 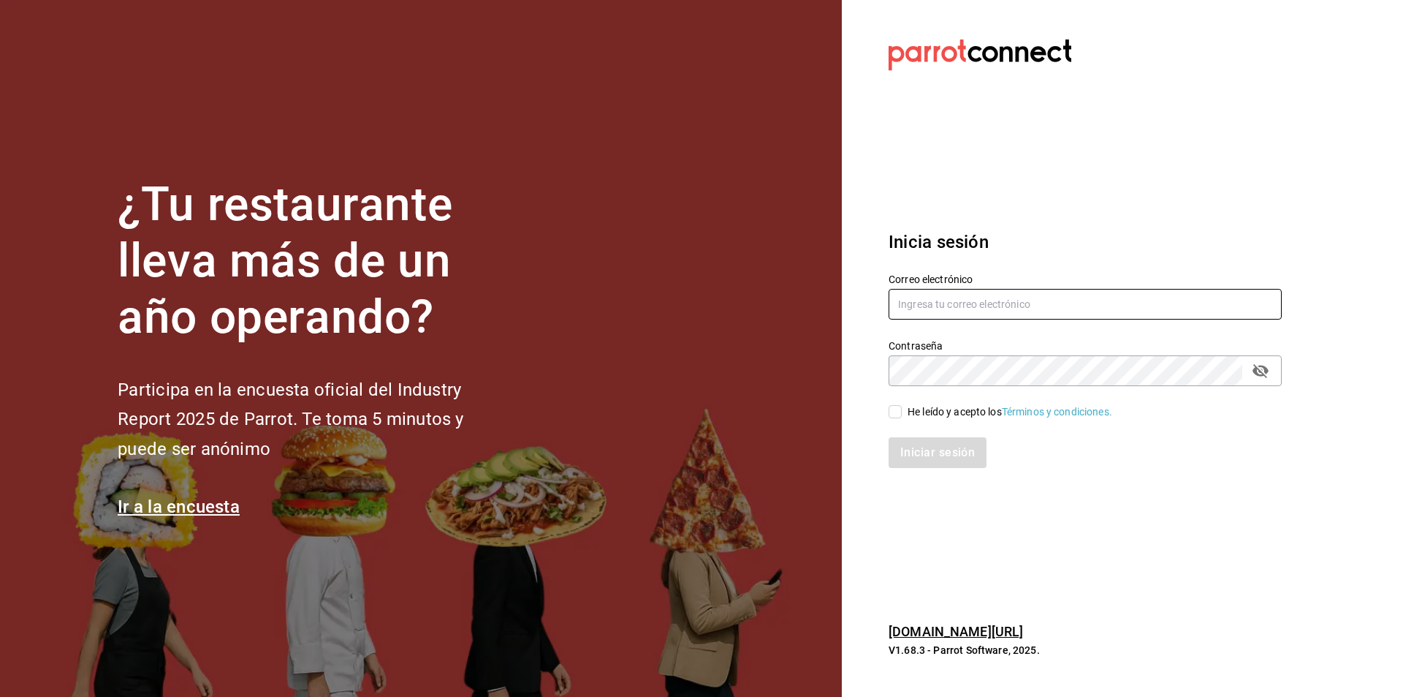 What do you see at coordinates (1057, 412) in the screenshot?
I see `a: Términos y condiciones.` at bounding box center [1057, 412].